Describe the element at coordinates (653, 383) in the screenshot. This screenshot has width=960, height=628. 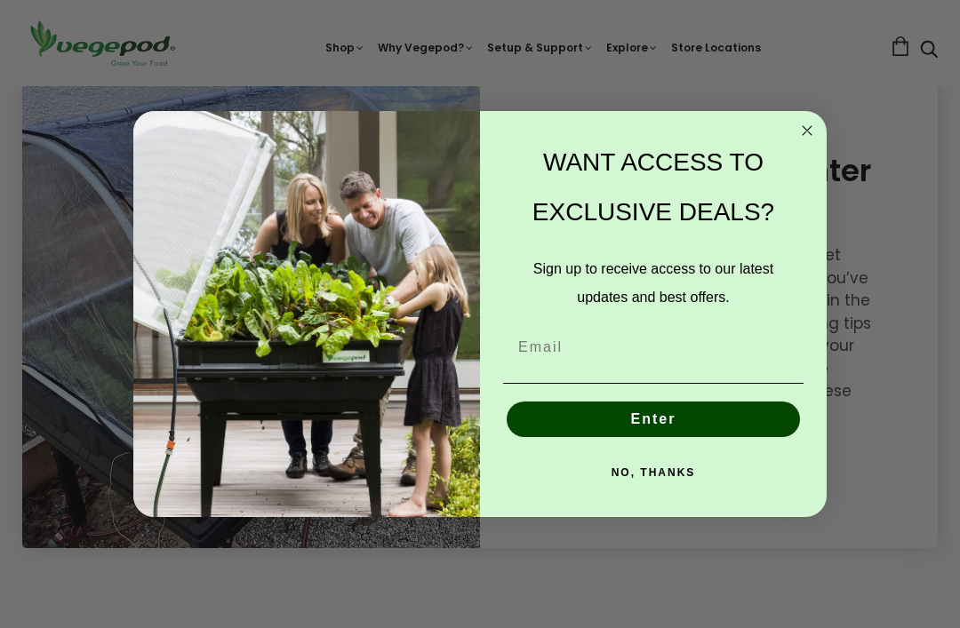
I see `img: underline` at that location.